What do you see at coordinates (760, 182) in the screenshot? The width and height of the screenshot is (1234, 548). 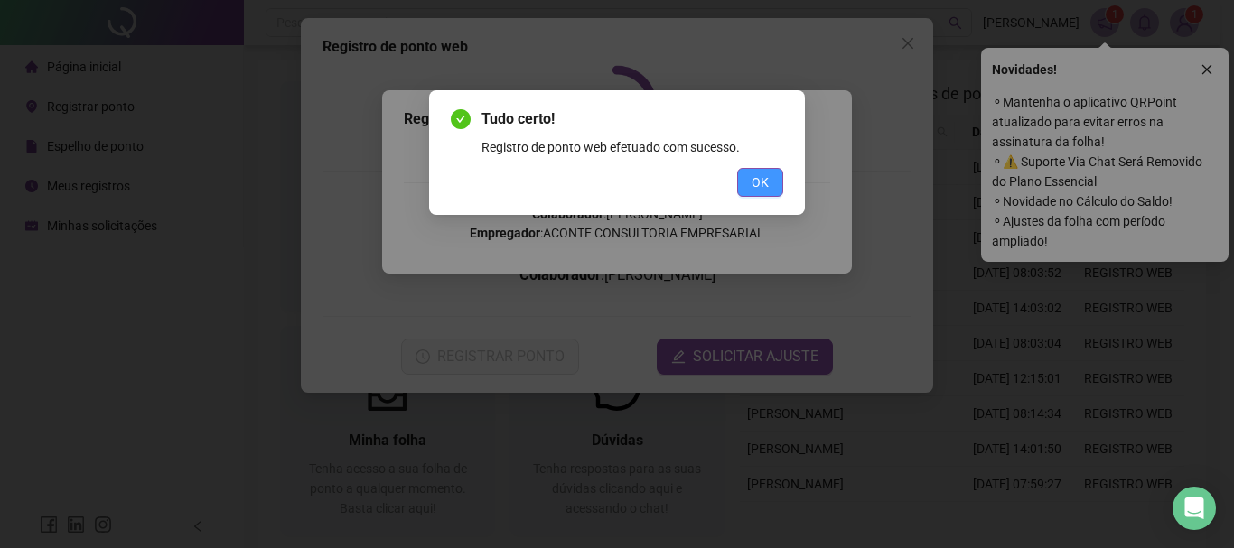 I see `button: OK` at bounding box center [760, 182].